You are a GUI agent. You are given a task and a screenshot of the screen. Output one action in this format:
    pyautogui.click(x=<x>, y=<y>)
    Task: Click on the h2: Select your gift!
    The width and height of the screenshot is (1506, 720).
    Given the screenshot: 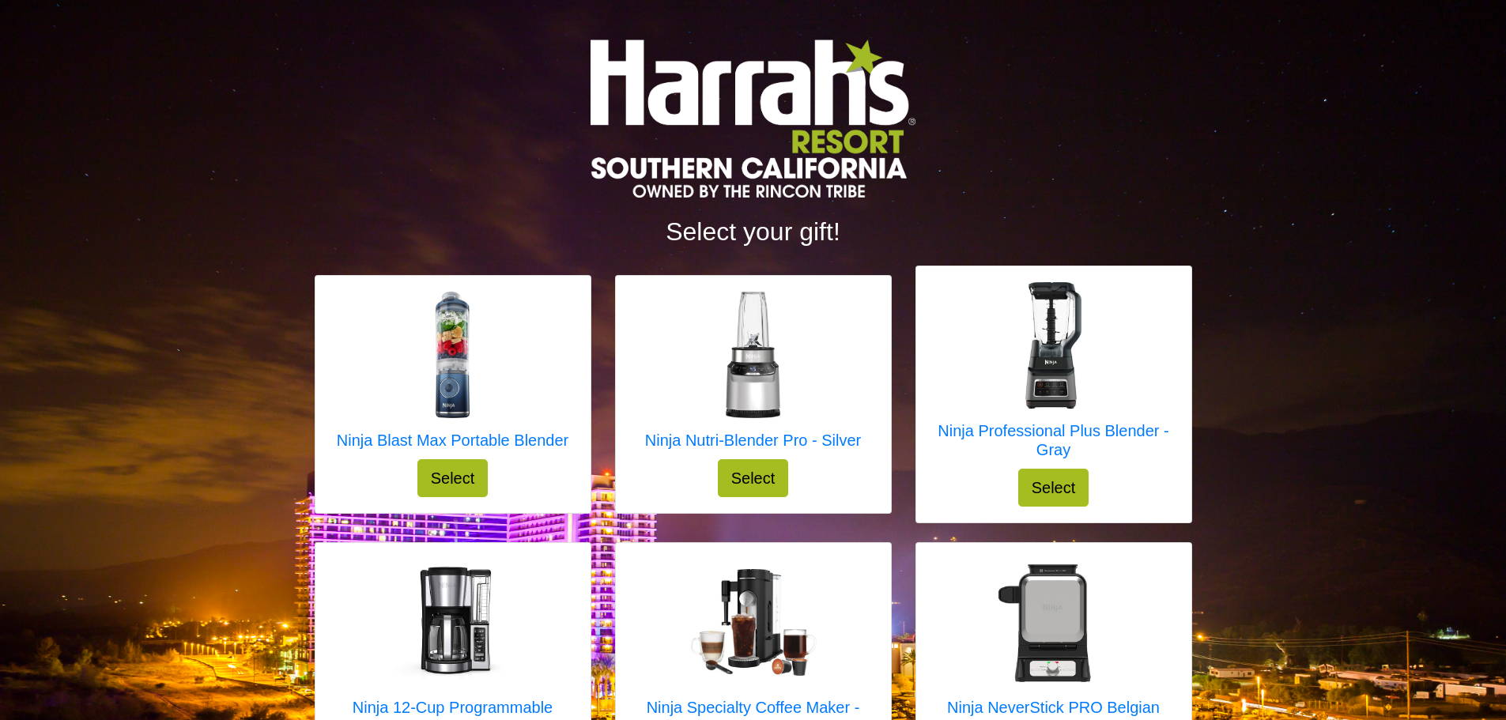 What is the action you would take?
    pyautogui.click(x=753, y=232)
    